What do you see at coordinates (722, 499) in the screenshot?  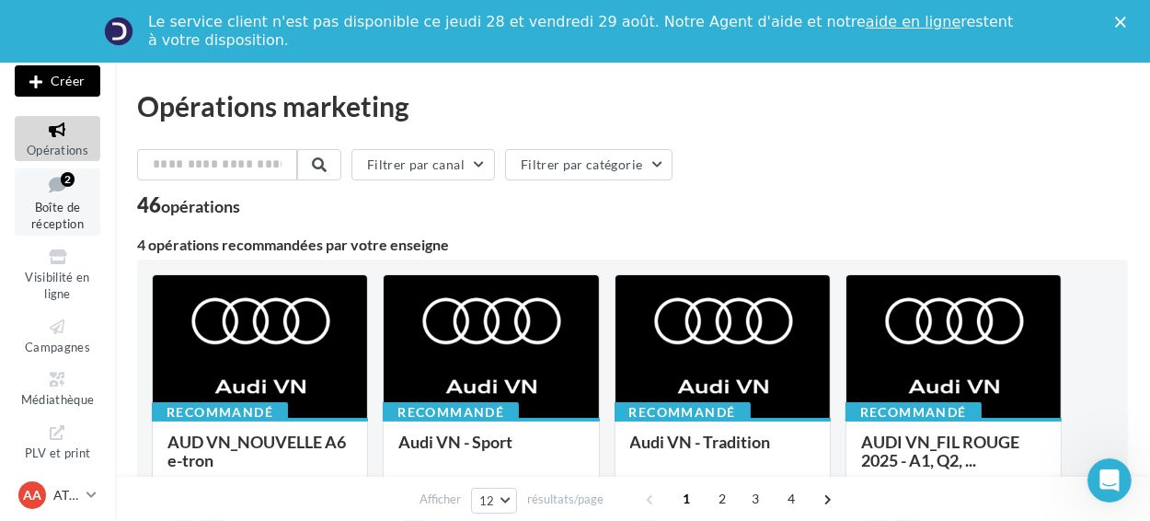 I see `span: 2` at bounding box center [722, 499].